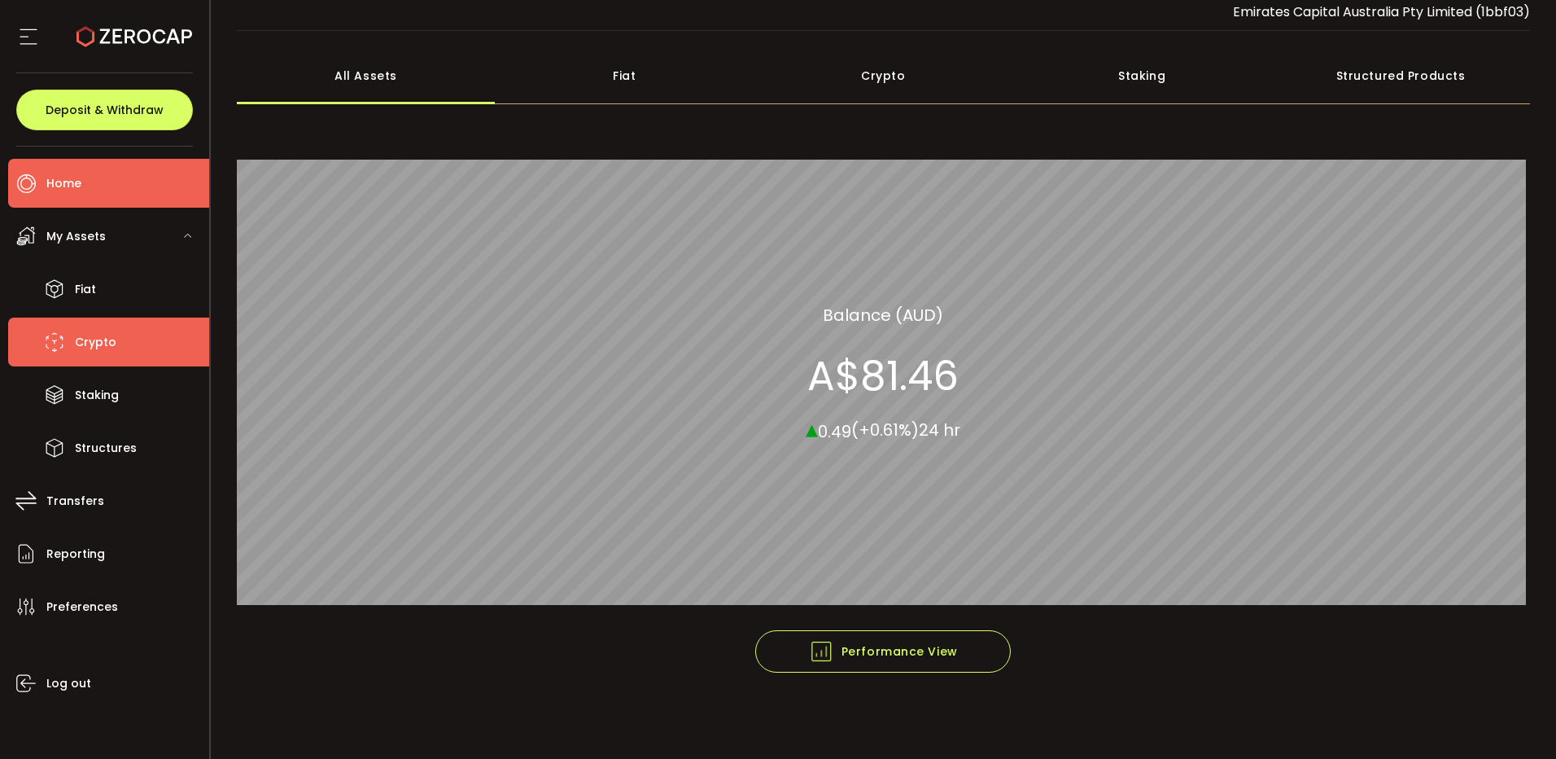  What do you see at coordinates (624, 76) in the screenshot?
I see `div: Fiat` at bounding box center [624, 76].